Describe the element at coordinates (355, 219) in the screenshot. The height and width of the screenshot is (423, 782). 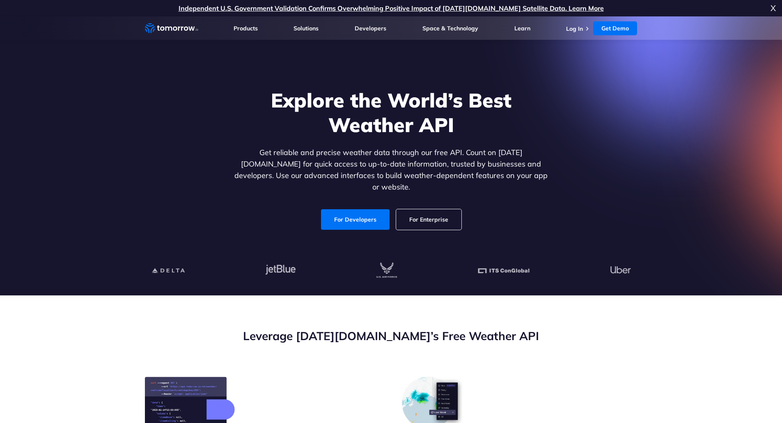
I see `a: For Developers` at that location.